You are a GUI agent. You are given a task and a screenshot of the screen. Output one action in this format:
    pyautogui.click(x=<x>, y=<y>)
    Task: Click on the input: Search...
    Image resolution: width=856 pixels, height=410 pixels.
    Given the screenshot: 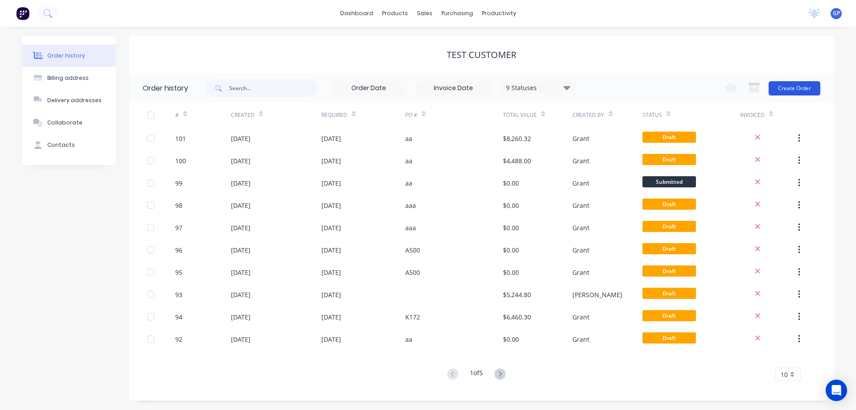 What is the action you would take?
    pyautogui.click(x=273, y=88)
    